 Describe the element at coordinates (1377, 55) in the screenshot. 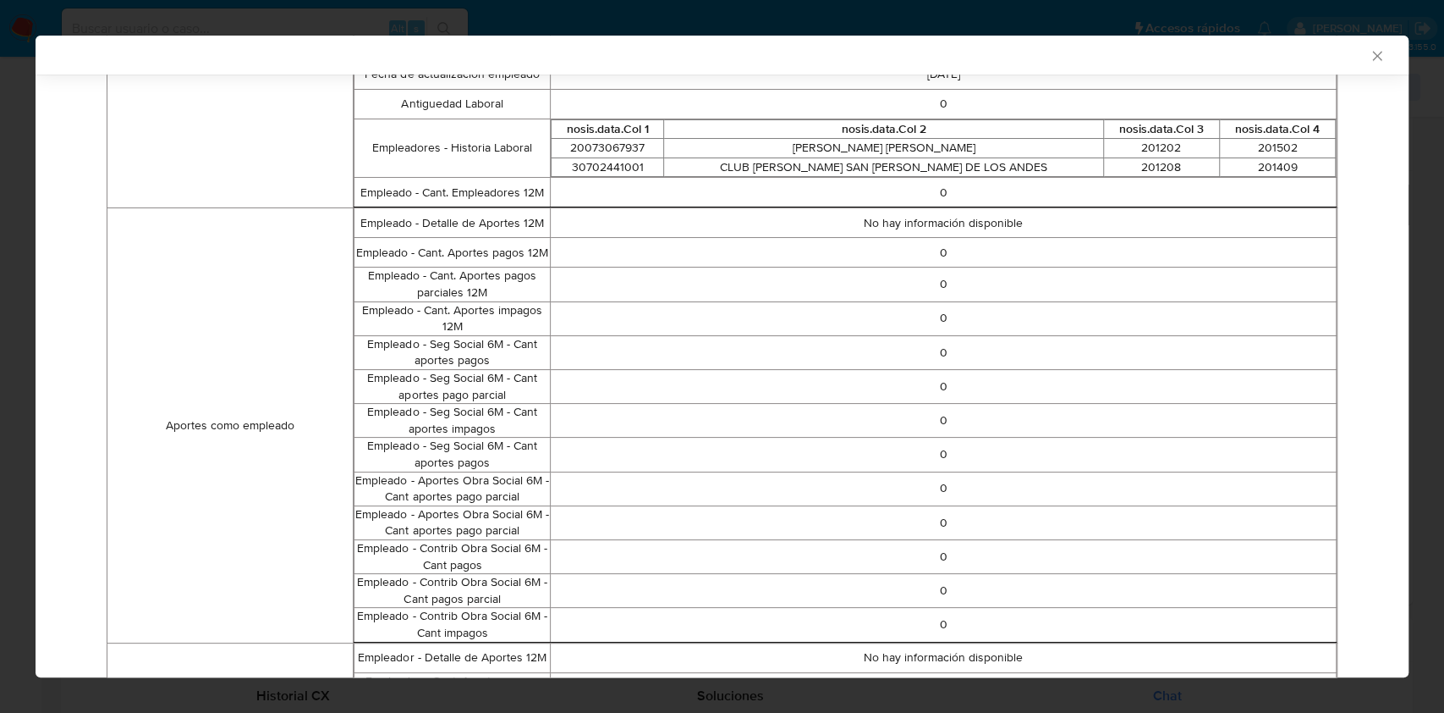

I see `button: Cerrar ventana` at that location.